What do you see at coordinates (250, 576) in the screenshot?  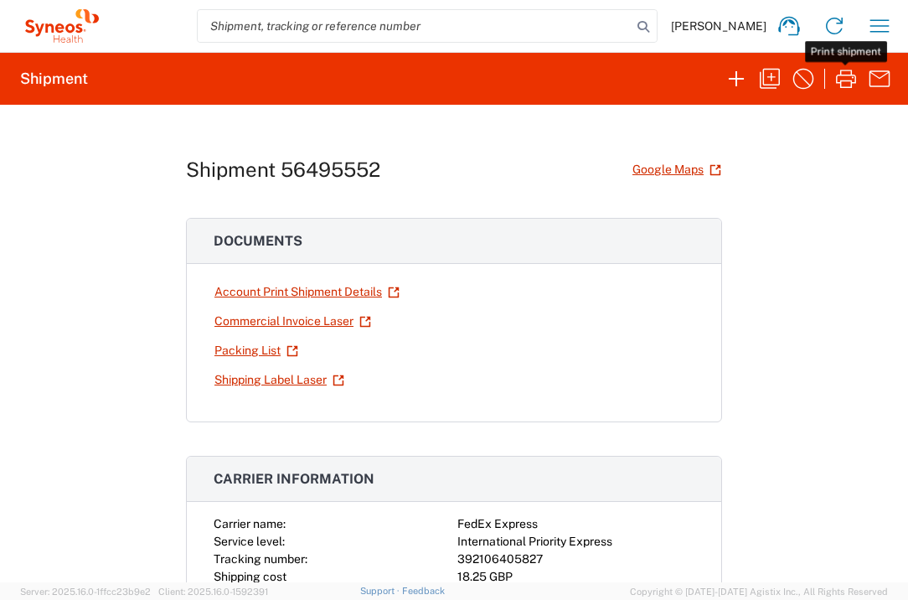 I see `span: Shipping cost` at bounding box center [250, 576].